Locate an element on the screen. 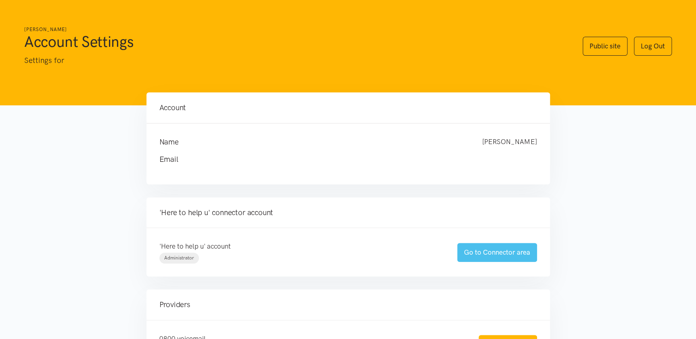 The image size is (696, 339). h1: Account Settings is located at coordinates (296, 42).